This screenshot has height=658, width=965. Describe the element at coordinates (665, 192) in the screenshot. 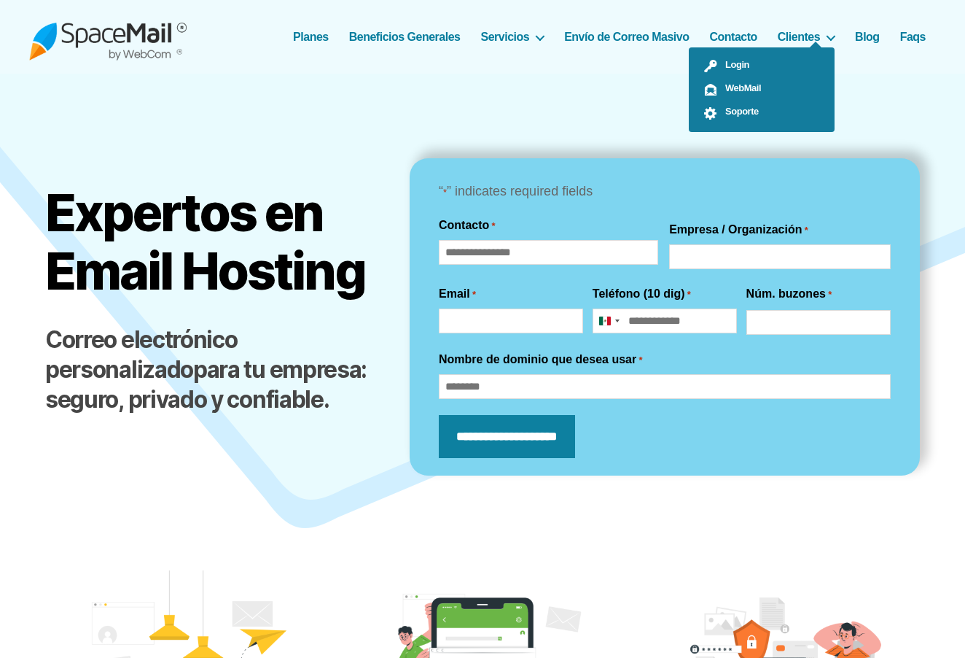

I see `p: “ ” indicates required fields` at that location.